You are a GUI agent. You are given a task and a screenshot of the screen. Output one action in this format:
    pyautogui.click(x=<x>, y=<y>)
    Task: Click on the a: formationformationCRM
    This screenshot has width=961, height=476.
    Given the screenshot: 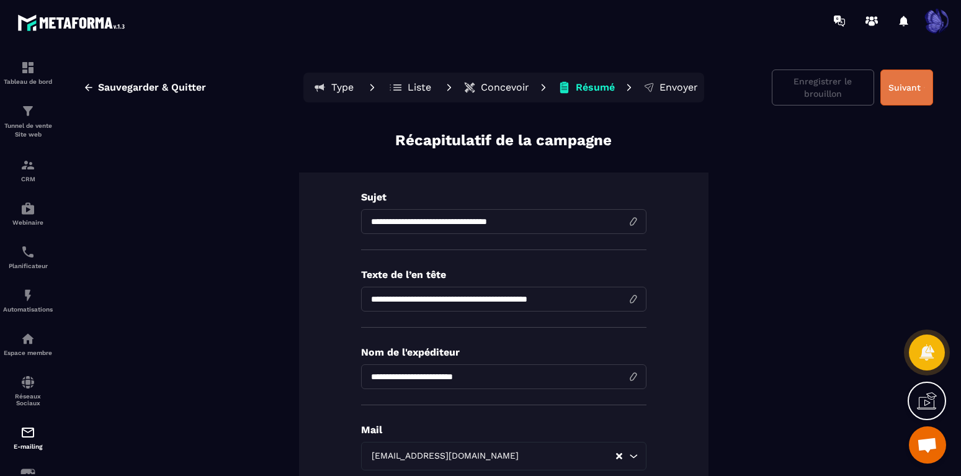 What is the action you would take?
    pyautogui.click(x=28, y=170)
    